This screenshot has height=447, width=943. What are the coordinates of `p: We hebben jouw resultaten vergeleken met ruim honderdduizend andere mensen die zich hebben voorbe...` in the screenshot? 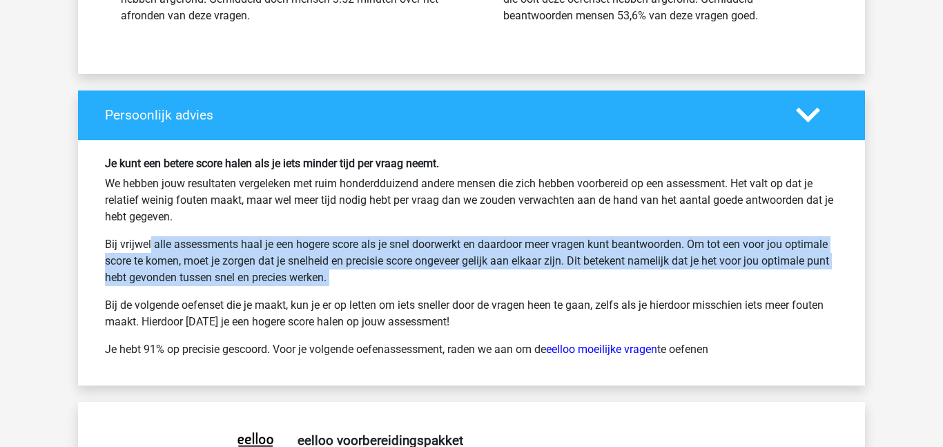 It's located at (472, 200).